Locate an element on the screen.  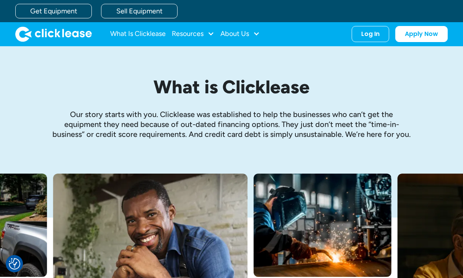
a: Sell Equipment is located at coordinates (139, 11).